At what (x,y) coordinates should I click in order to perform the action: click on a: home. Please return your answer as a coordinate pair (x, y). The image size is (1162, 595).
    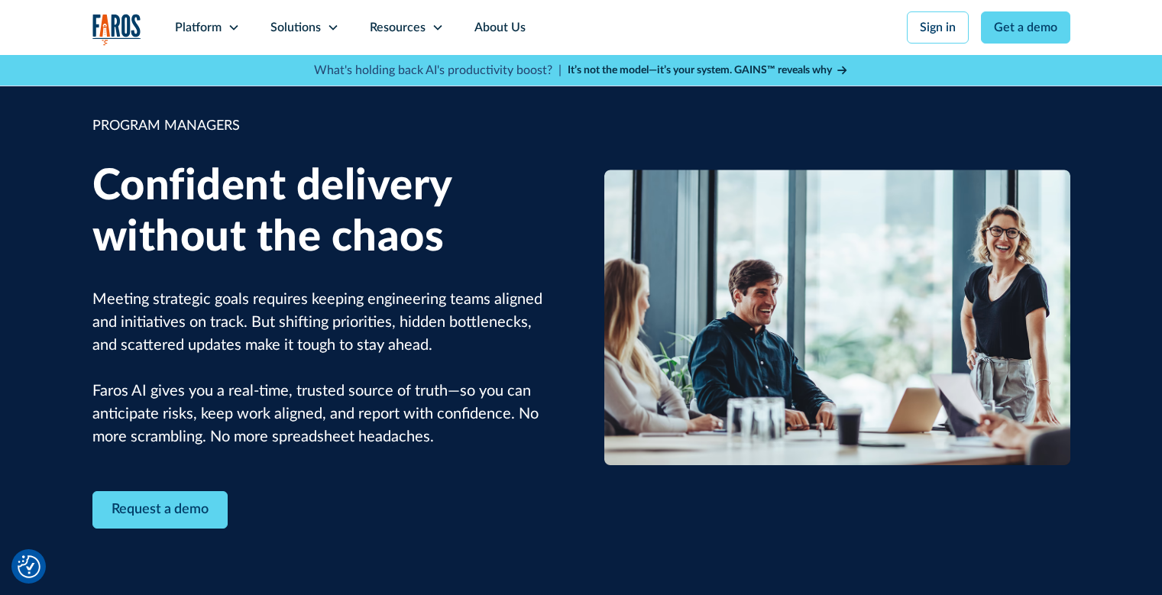
    Looking at the image, I should click on (117, 29).